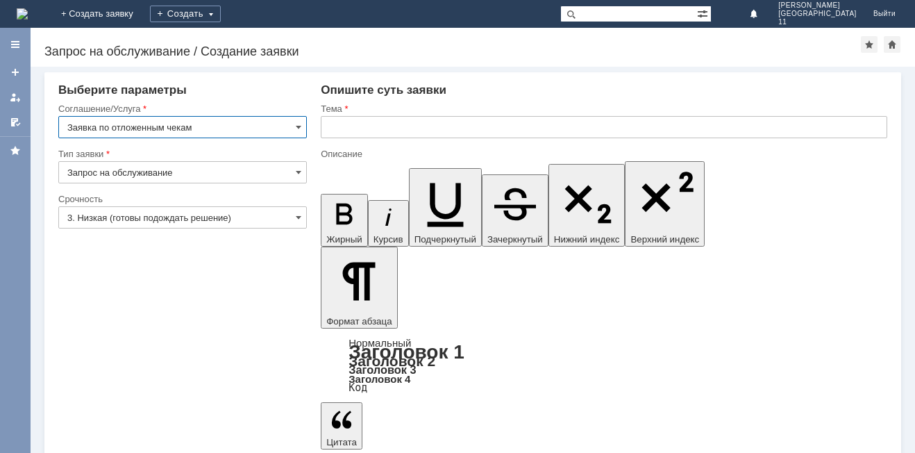  Describe the element at coordinates (341, 441) in the screenshot. I see `span: Цитата` at that location.